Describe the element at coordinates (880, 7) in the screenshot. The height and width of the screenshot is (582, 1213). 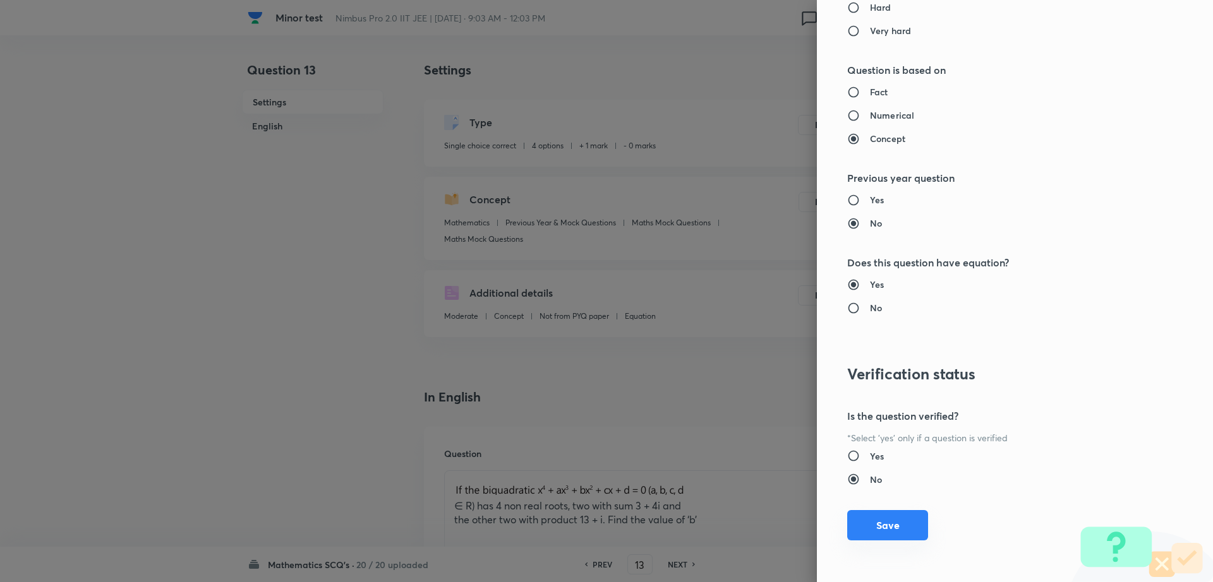
I see `h6: Hard` at that location.